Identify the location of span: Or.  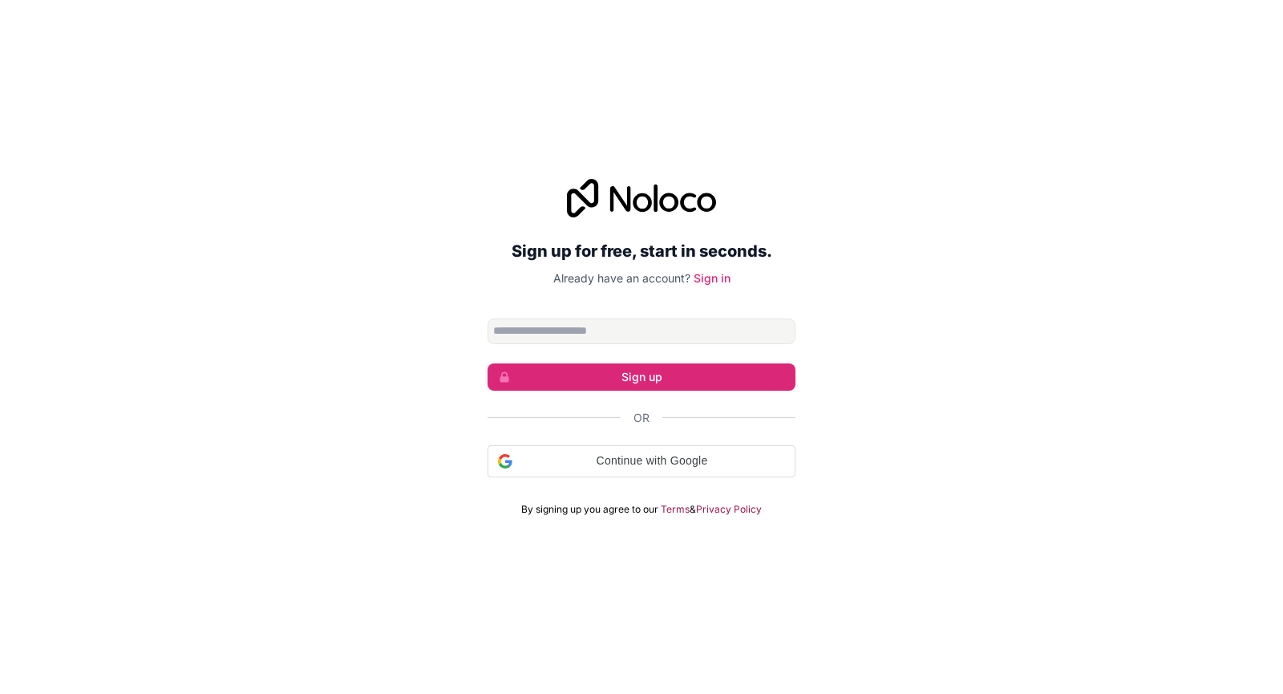
(642, 418).